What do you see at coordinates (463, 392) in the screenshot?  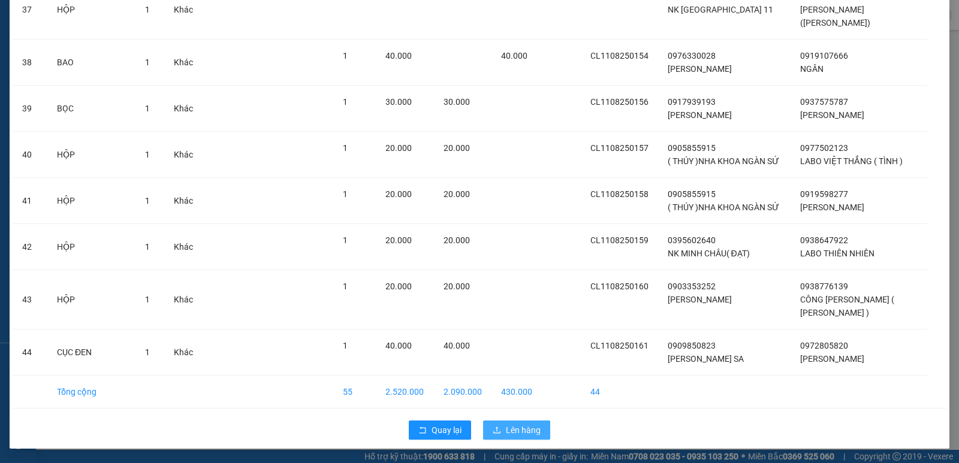 I see `td: 2.090.000` at bounding box center [463, 392].